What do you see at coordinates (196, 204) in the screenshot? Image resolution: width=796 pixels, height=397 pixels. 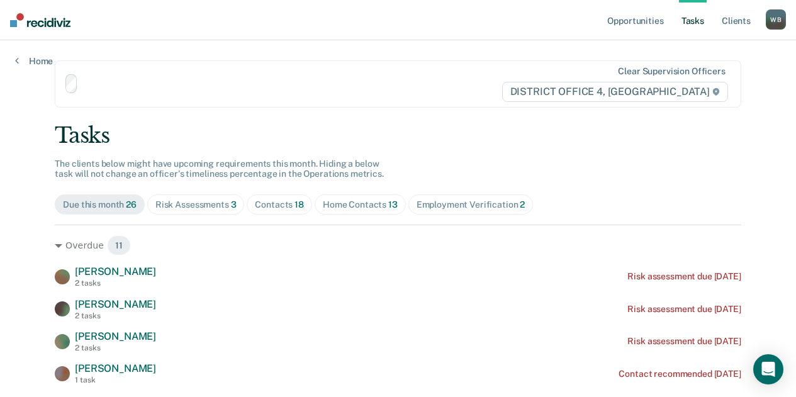 I see `div: Risk Assessments` at bounding box center [196, 204].